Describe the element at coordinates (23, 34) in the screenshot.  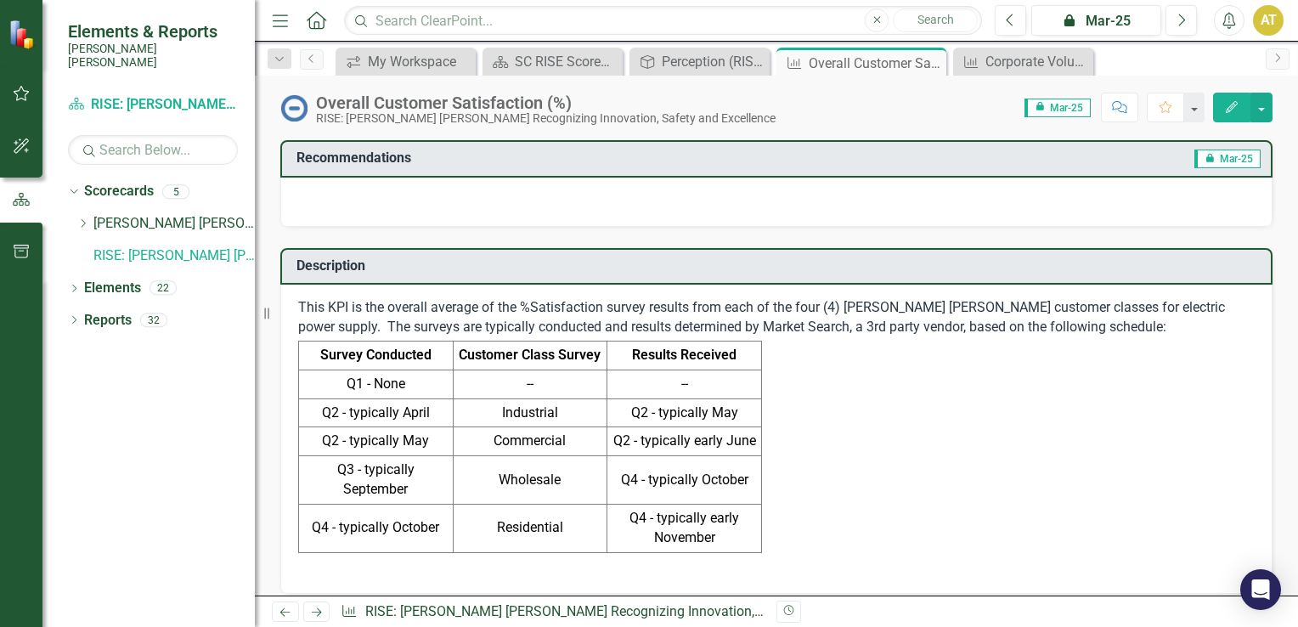
I see `img: ClearPoint Strategy` at that location.